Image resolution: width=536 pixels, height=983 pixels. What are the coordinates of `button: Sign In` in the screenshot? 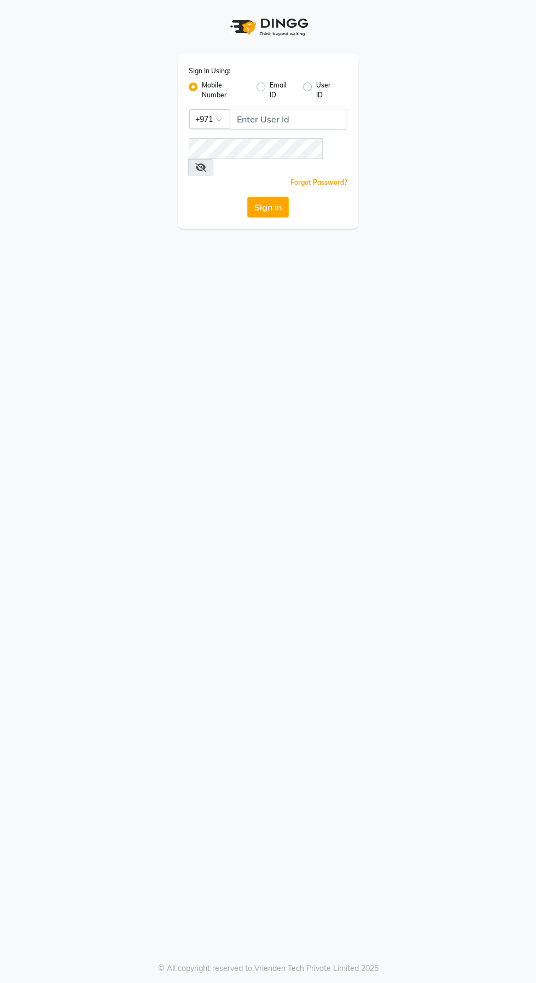 It's located at (268, 207).